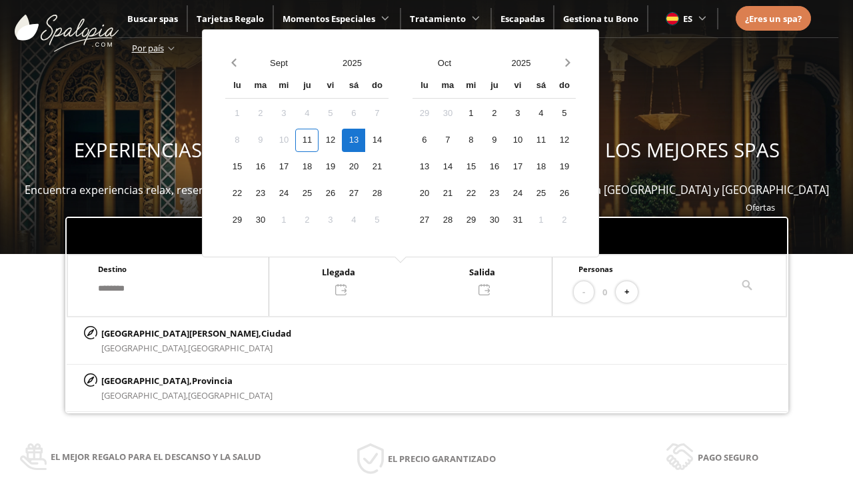  What do you see at coordinates (773, 19) in the screenshot?
I see `span: ¿Eres un spa?` at bounding box center [773, 19].